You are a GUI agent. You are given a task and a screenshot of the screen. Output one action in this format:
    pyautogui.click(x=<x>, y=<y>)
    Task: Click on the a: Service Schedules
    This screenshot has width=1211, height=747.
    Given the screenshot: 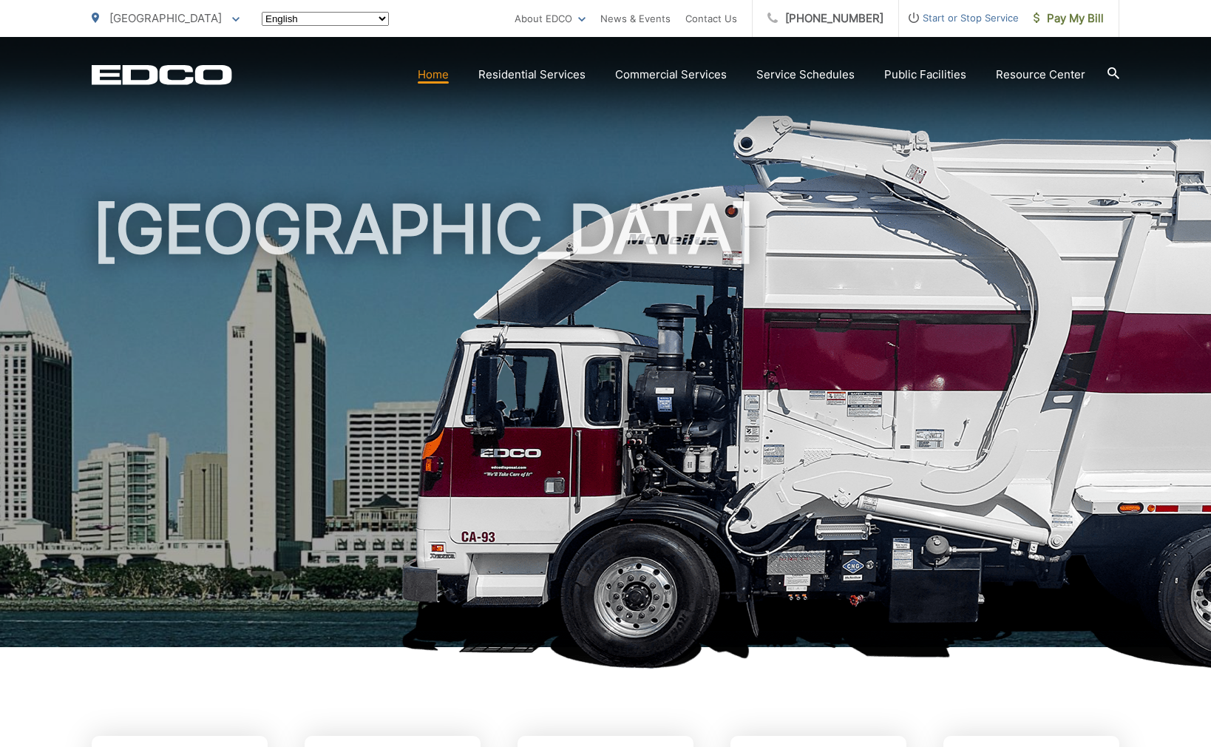 What is the action you would take?
    pyautogui.click(x=805, y=75)
    